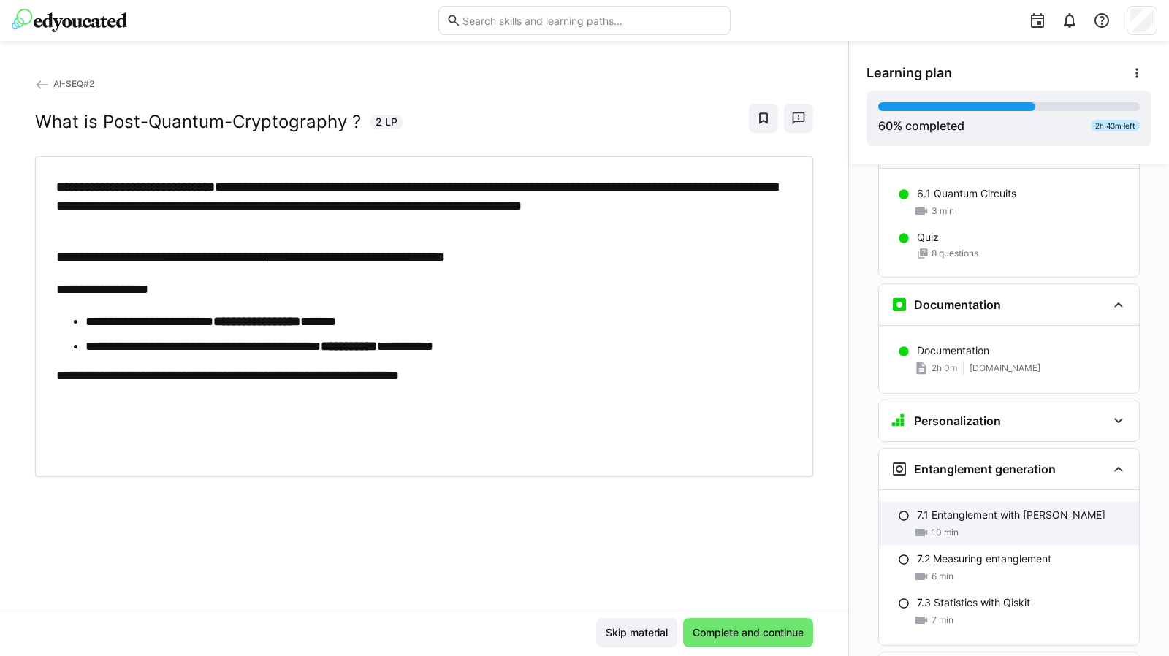 The width and height of the screenshot is (1169, 656). Describe the element at coordinates (909, 73) in the screenshot. I see `span: Learning plan` at that location.